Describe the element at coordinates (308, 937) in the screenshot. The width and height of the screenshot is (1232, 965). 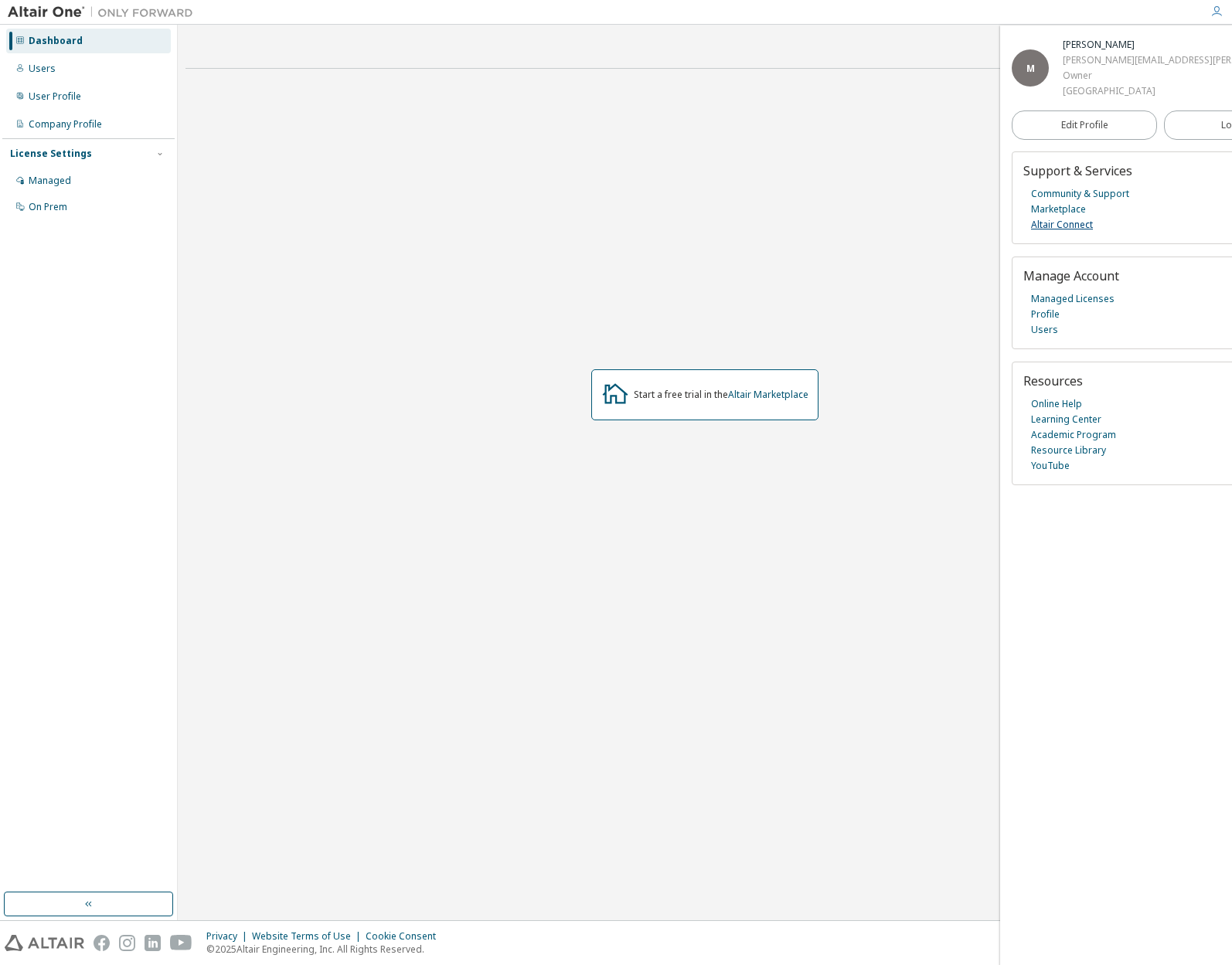
I see `div: Website Terms of Use` at that location.